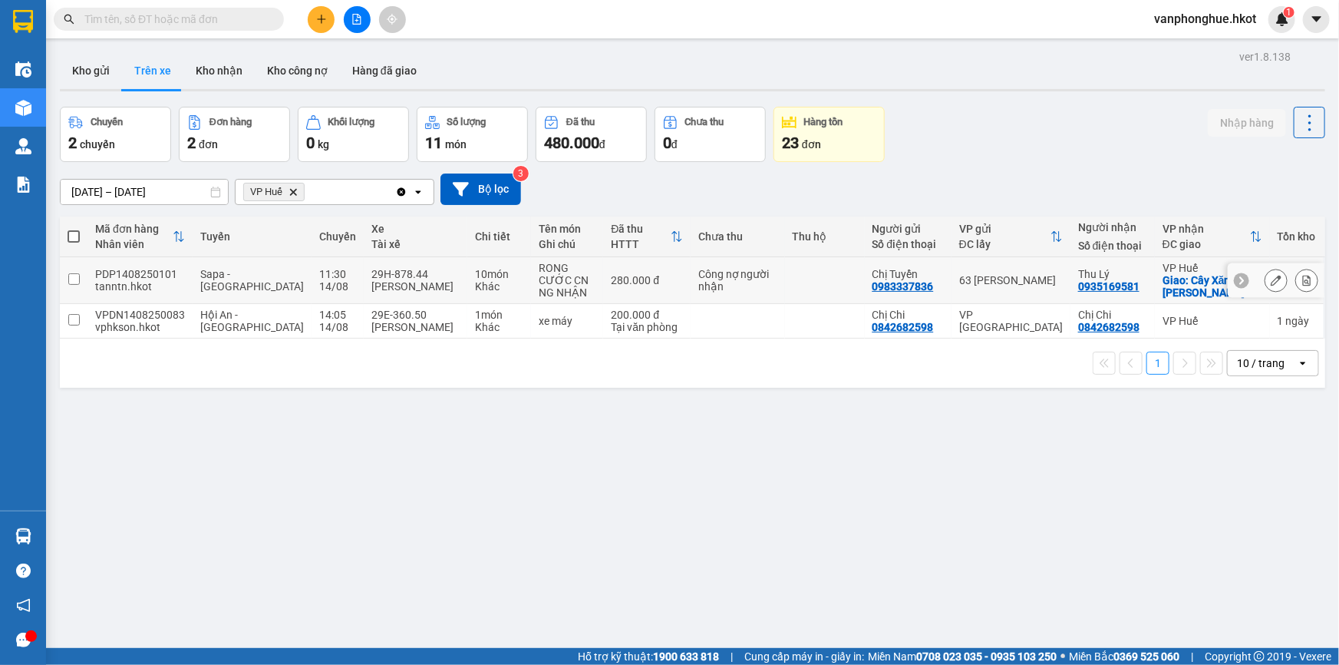  Describe the element at coordinates (1124, 656) in the screenshot. I see `span: Miền Bắc` at that location.